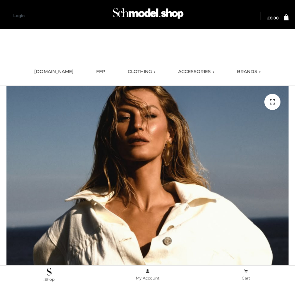 The width and height of the screenshot is (295, 285). What do you see at coordinates (19, 16) in the screenshot?
I see `a: Login` at bounding box center [19, 16].